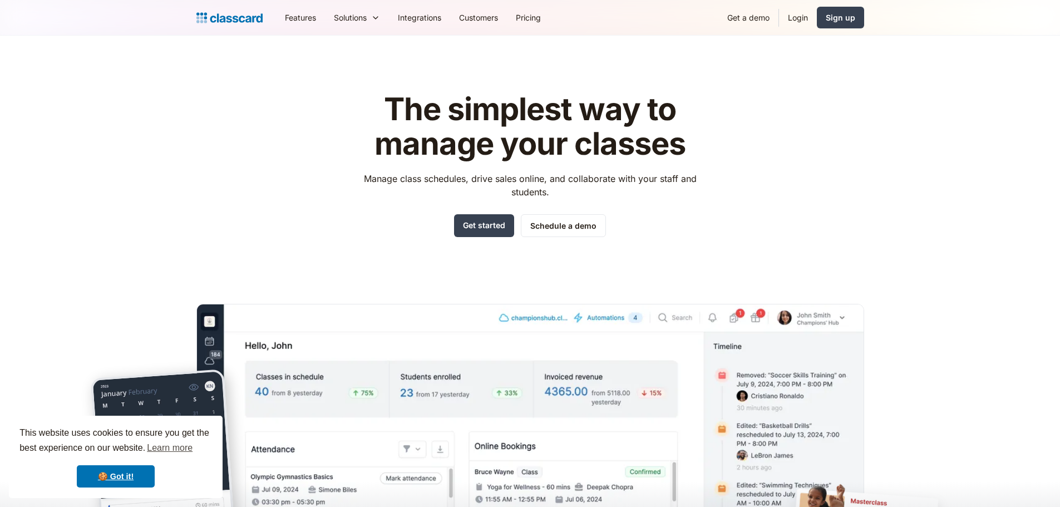 The height and width of the screenshot is (507, 1060). What do you see at coordinates (530, 126) in the screenshot?
I see `h1: The simplest way to manage your classes` at bounding box center [530, 126].